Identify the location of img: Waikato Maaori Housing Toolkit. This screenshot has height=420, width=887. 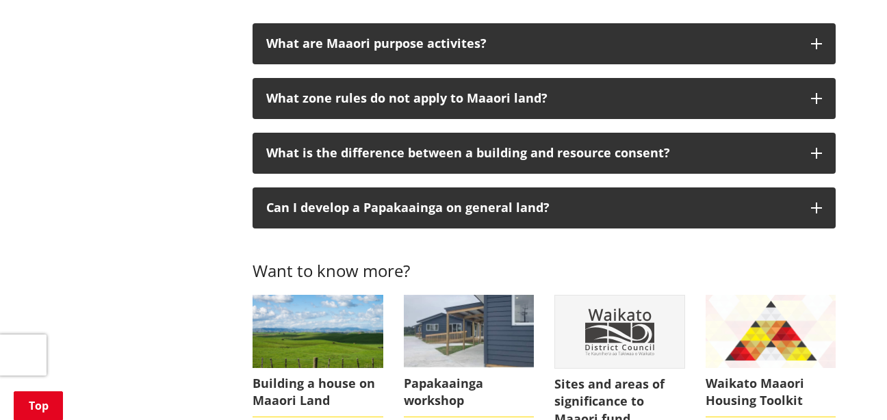
(771, 331).